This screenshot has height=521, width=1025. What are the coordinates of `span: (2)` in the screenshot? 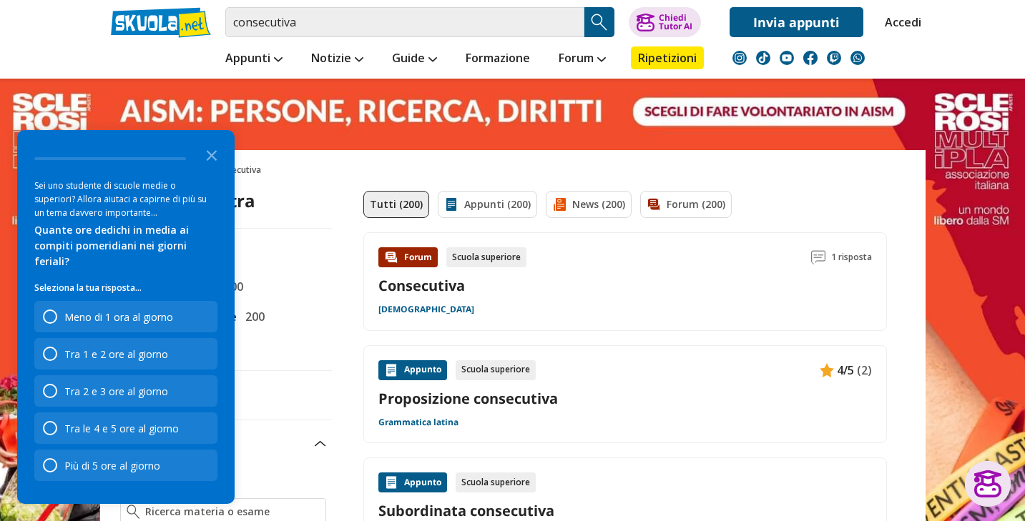 It's located at (864, 370).